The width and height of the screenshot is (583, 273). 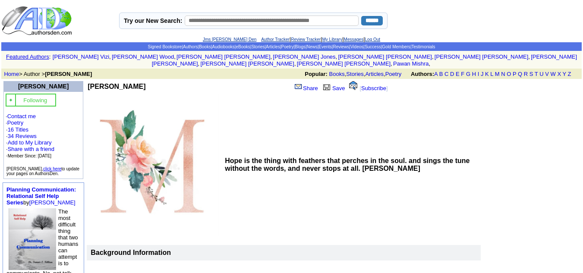 What do you see at coordinates (332, 39) in the screenshot?
I see `a: My Library` at bounding box center [332, 39].